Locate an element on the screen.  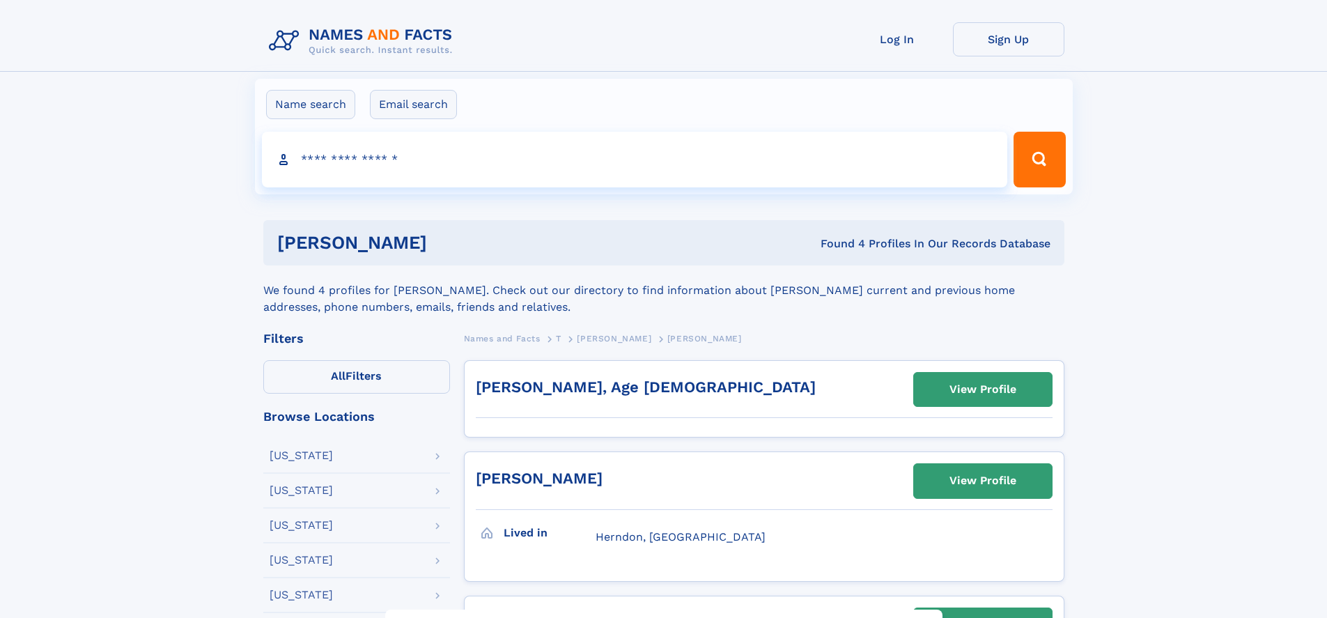
div: Found 4 Profiles In Our Records Database is located at coordinates (837, 244).